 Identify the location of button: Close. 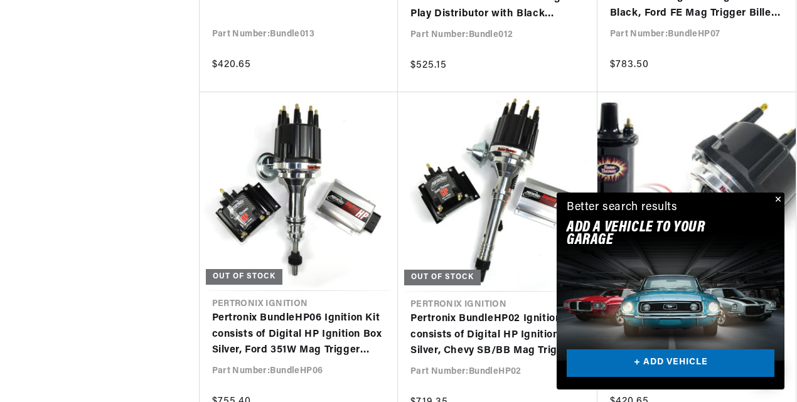
(777, 200).